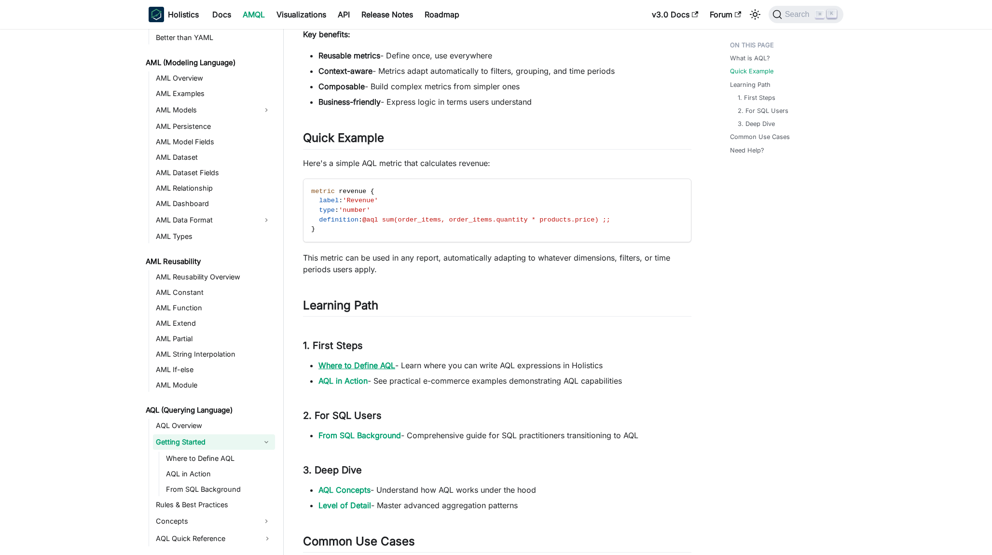 The width and height of the screenshot is (992, 555). What do you see at coordinates (799, 14) in the screenshot?
I see `span: Search` at bounding box center [799, 14].